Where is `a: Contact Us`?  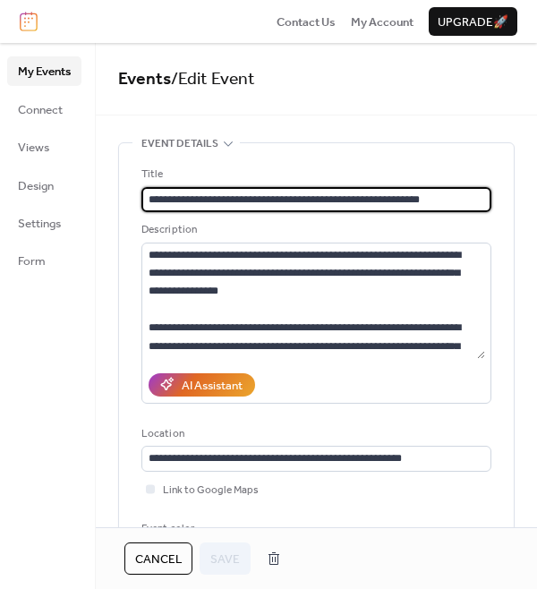
a: Contact Us is located at coordinates (306, 21).